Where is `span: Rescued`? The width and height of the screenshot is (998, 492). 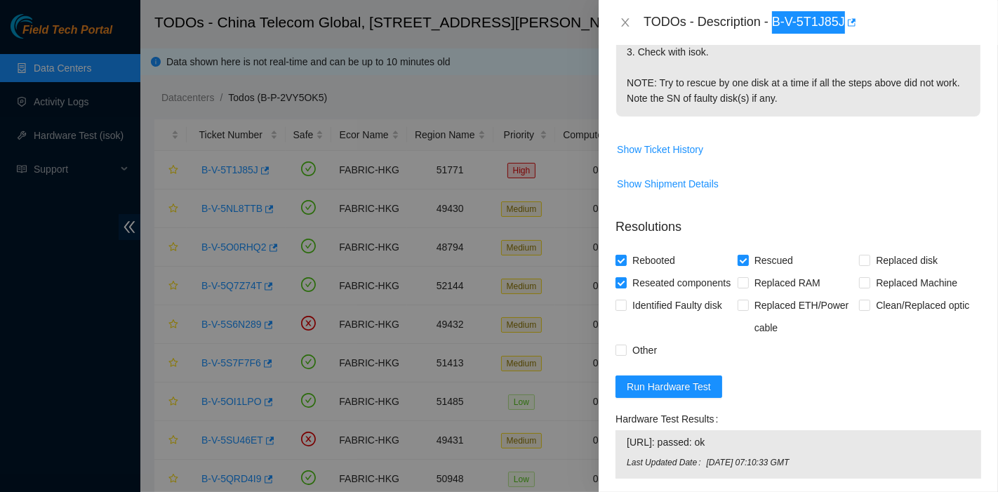
span: Rescued is located at coordinates (774, 260).